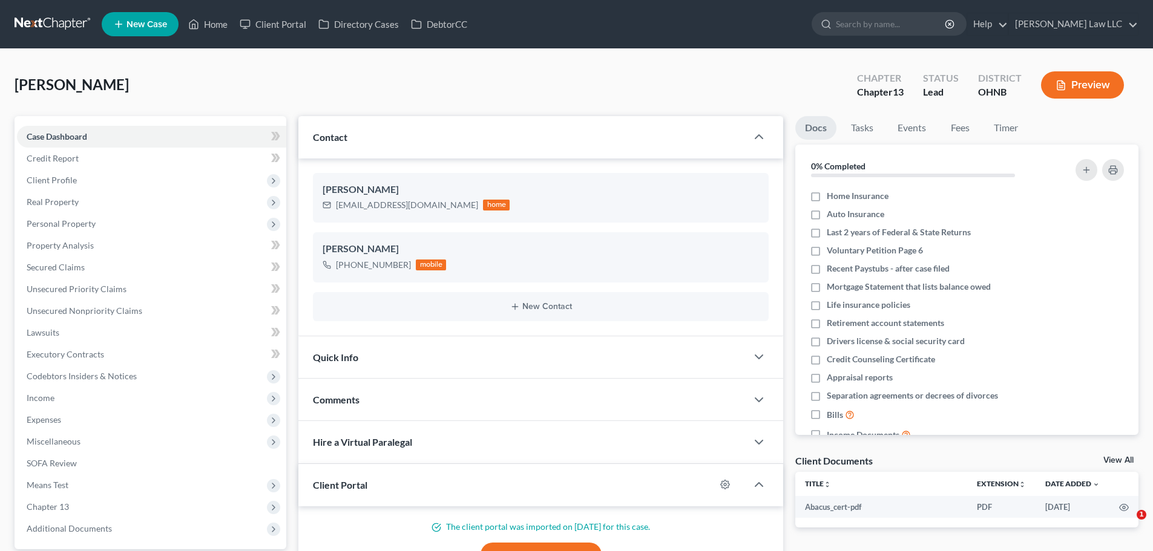  Describe the element at coordinates (146, 24) in the screenshot. I see `span: New Case` at that location.